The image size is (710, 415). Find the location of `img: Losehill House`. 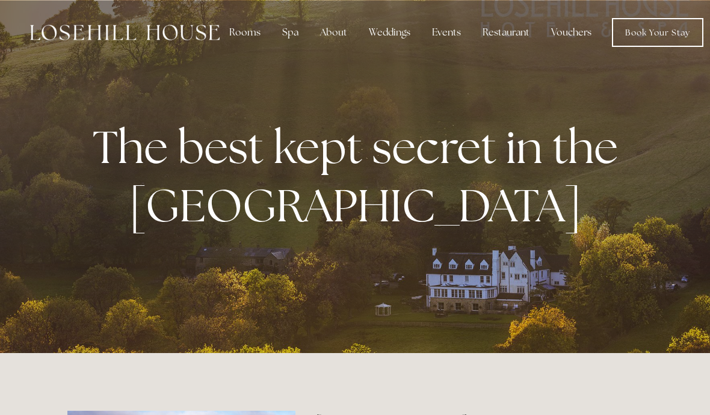

img: Losehill House is located at coordinates (125, 33).